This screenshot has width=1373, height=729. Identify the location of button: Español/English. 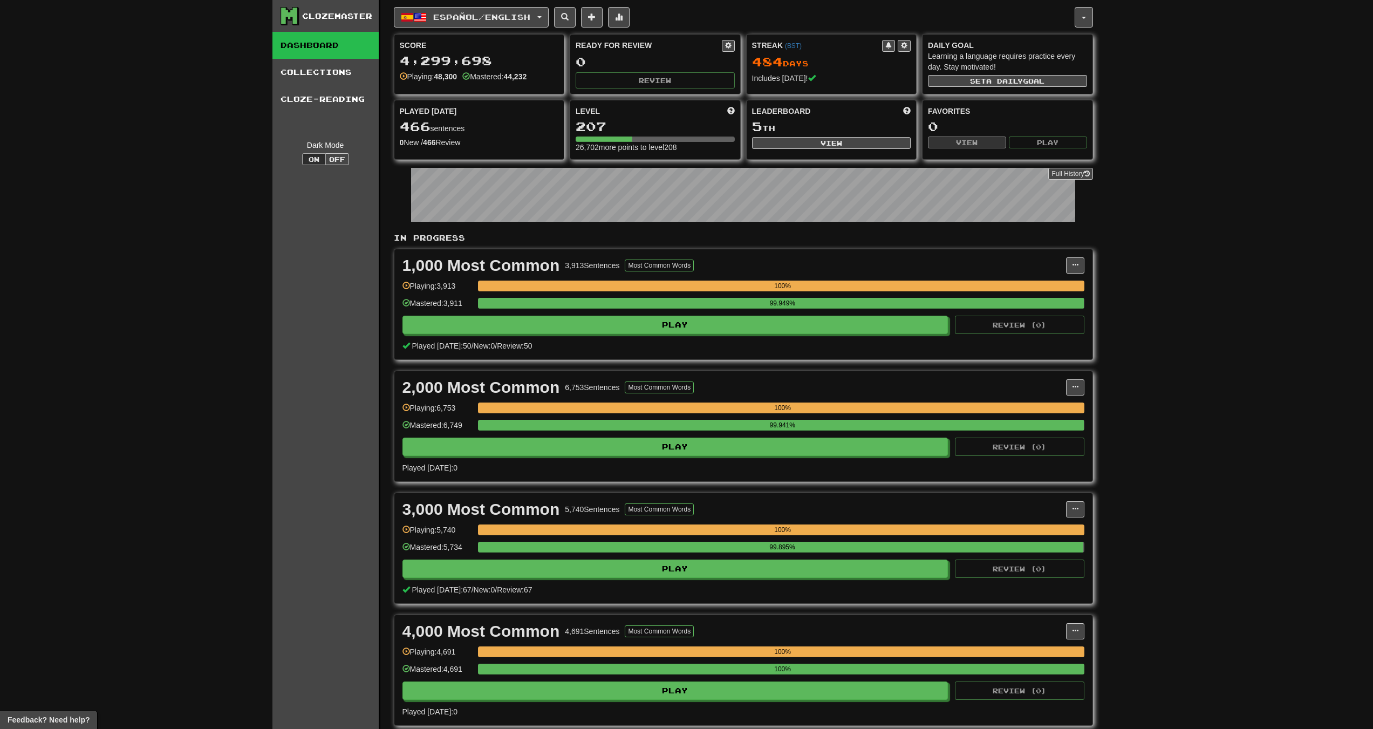
(471, 17).